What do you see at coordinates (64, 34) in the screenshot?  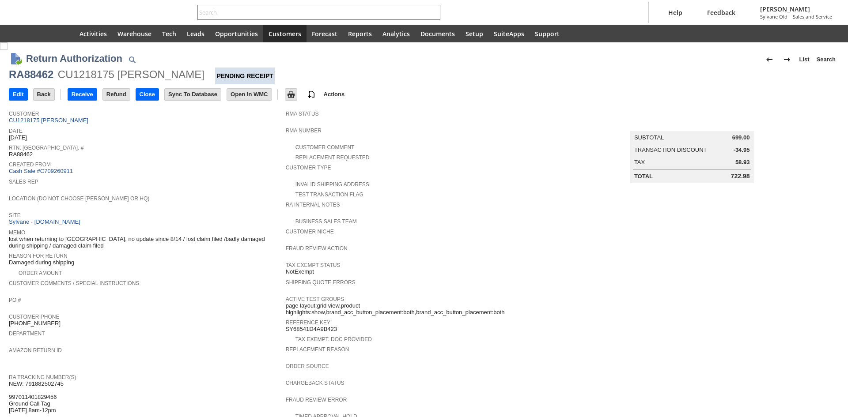 I see `svg: Home` at bounding box center [64, 34].